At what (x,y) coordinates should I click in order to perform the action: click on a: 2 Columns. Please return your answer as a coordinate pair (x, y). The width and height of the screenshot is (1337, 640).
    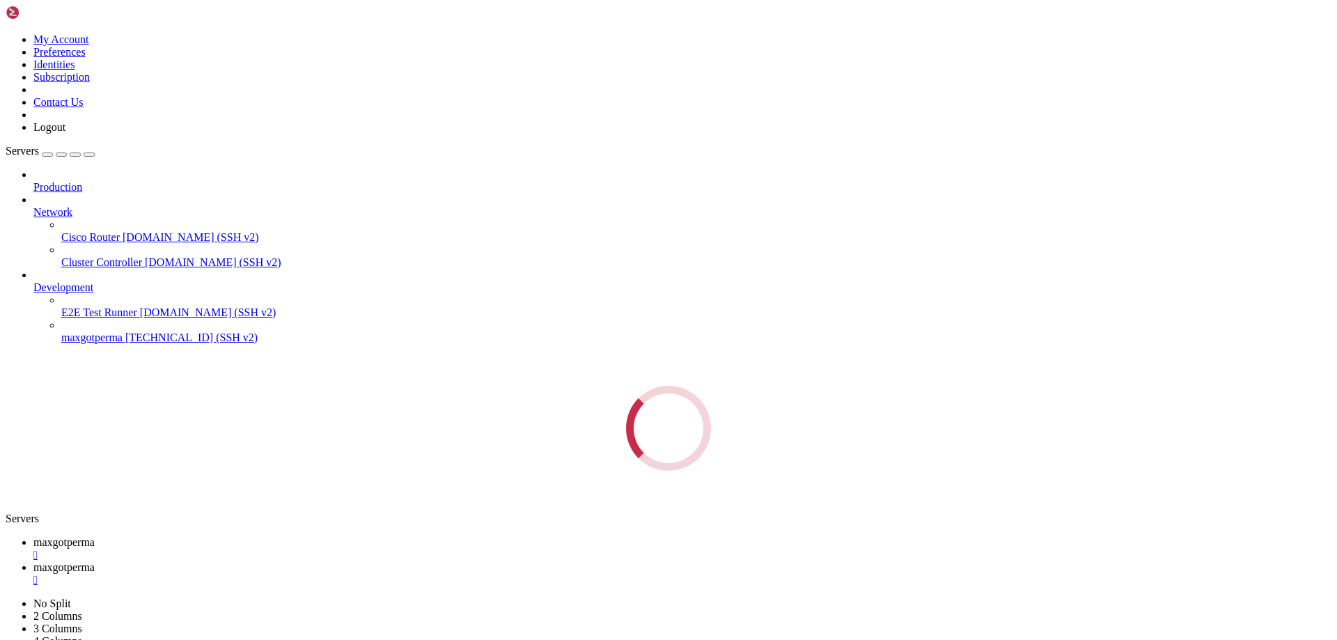
    Looking at the image, I should click on (58, 615).